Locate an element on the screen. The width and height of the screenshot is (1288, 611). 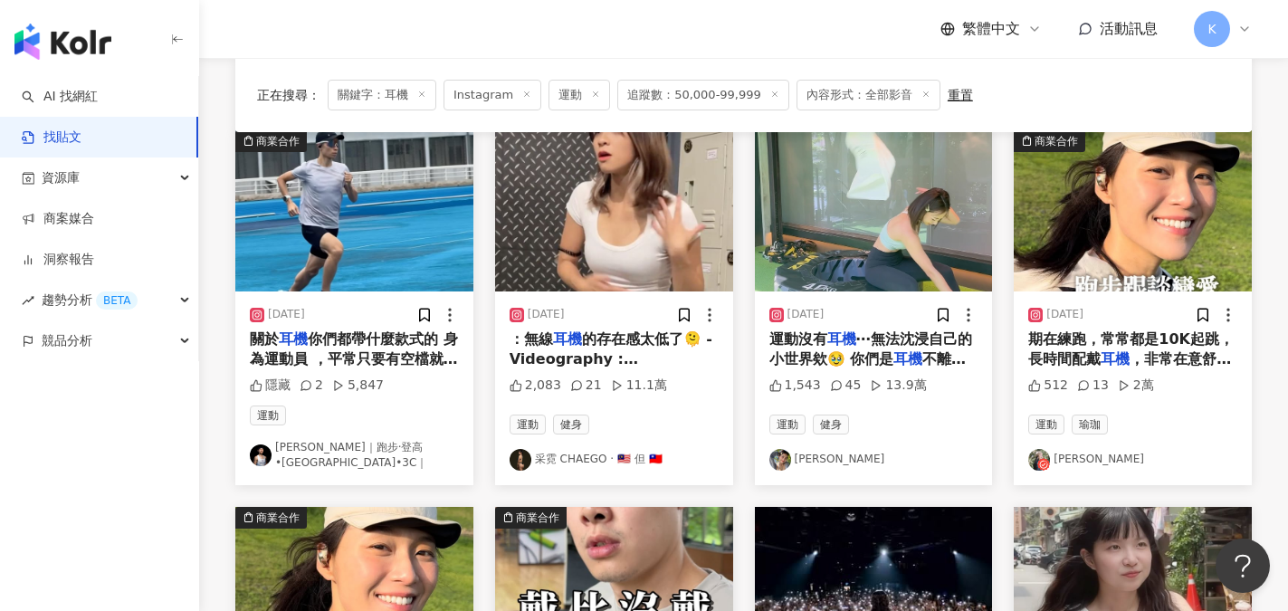
a: 洞察報告 is located at coordinates (58, 260).